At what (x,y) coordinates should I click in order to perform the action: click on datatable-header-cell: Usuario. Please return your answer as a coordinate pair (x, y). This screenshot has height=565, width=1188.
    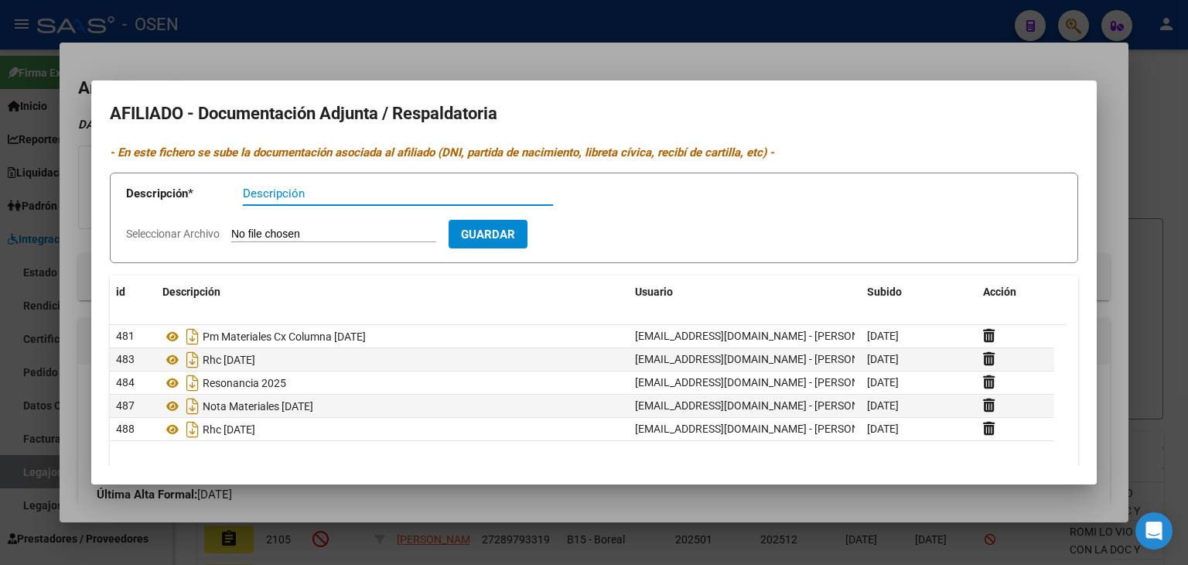
    Looking at the image, I should click on (745, 292).